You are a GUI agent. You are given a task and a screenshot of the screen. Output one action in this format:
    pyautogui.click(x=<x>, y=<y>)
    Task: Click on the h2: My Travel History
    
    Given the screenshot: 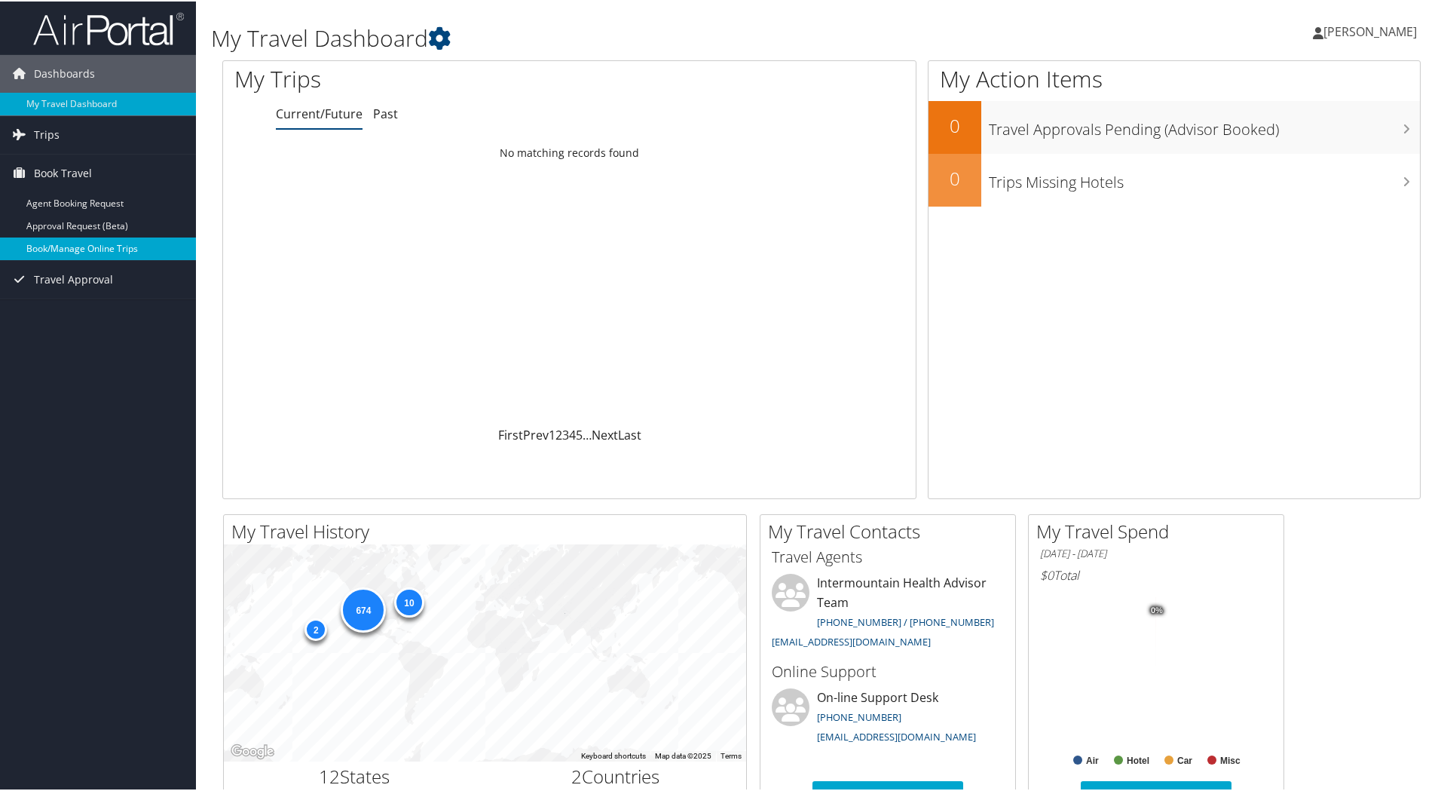 What is the action you would take?
    pyautogui.click(x=488, y=530)
    